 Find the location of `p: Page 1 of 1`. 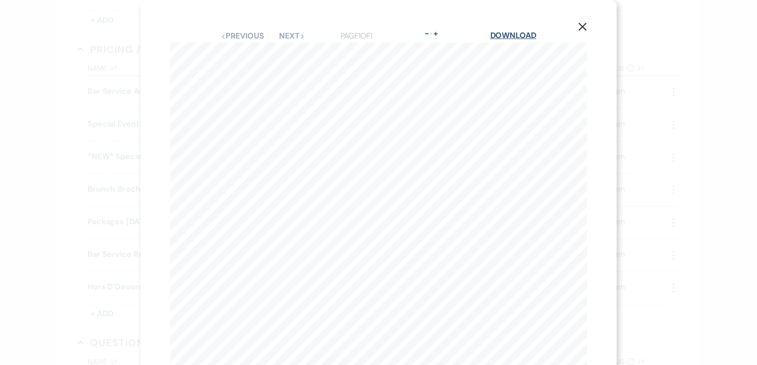

p: Page 1 of 1 is located at coordinates (356, 36).